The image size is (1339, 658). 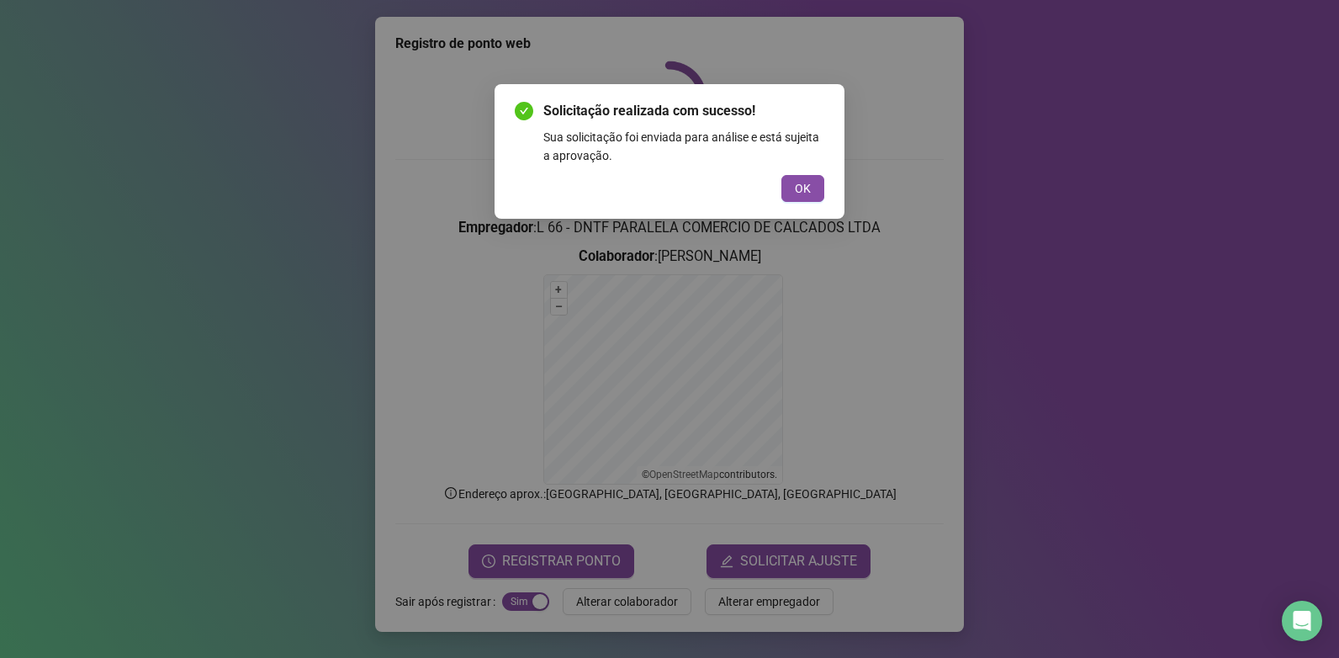 What do you see at coordinates (524, 111) in the screenshot?
I see `span: check-circle` at bounding box center [524, 111].